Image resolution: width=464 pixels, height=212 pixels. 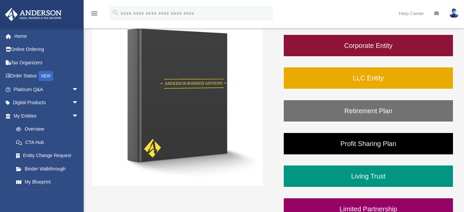 What do you see at coordinates (49, 195) in the screenshot?
I see `a: Tax Due Dates` at bounding box center [49, 195].